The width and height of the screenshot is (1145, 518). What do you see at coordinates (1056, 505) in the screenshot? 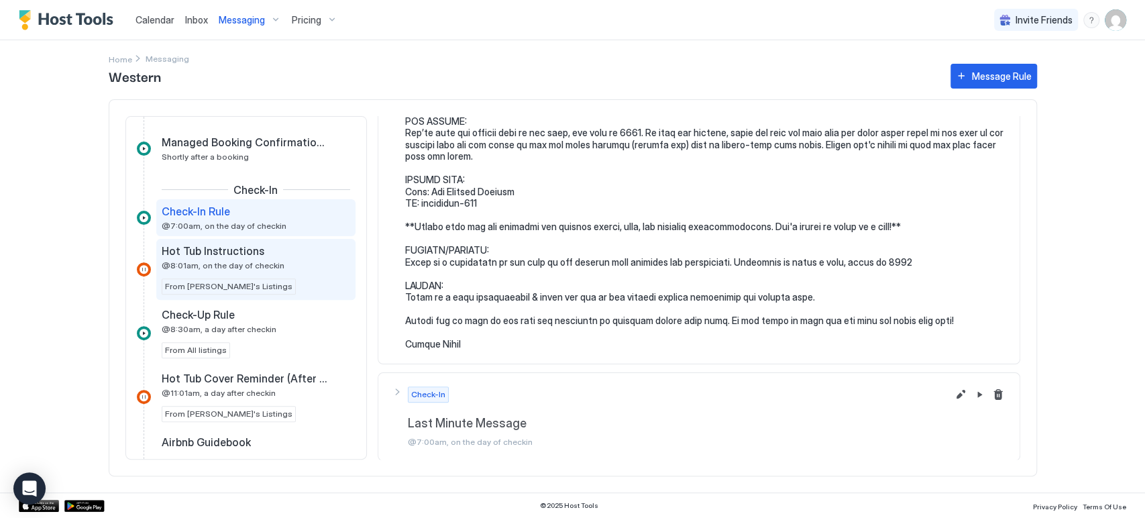
I see `a: Privacy Policy` at bounding box center [1056, 505].